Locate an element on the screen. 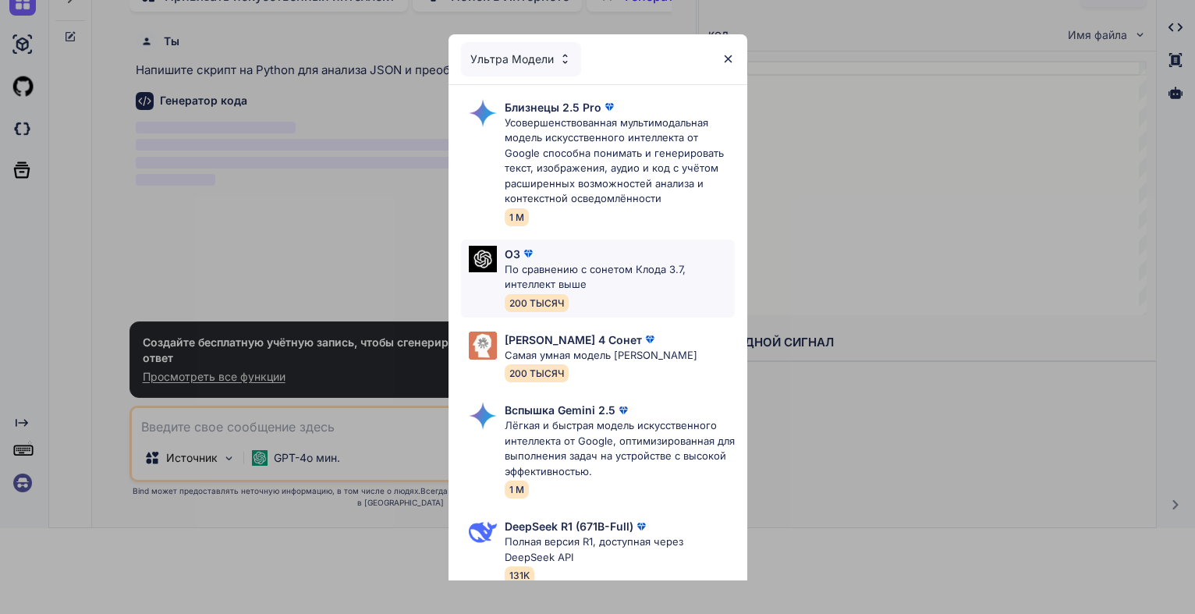 The image size is (1195, 614). p: Близнецы 2.5 Pro is located at coordinates (553, 107).